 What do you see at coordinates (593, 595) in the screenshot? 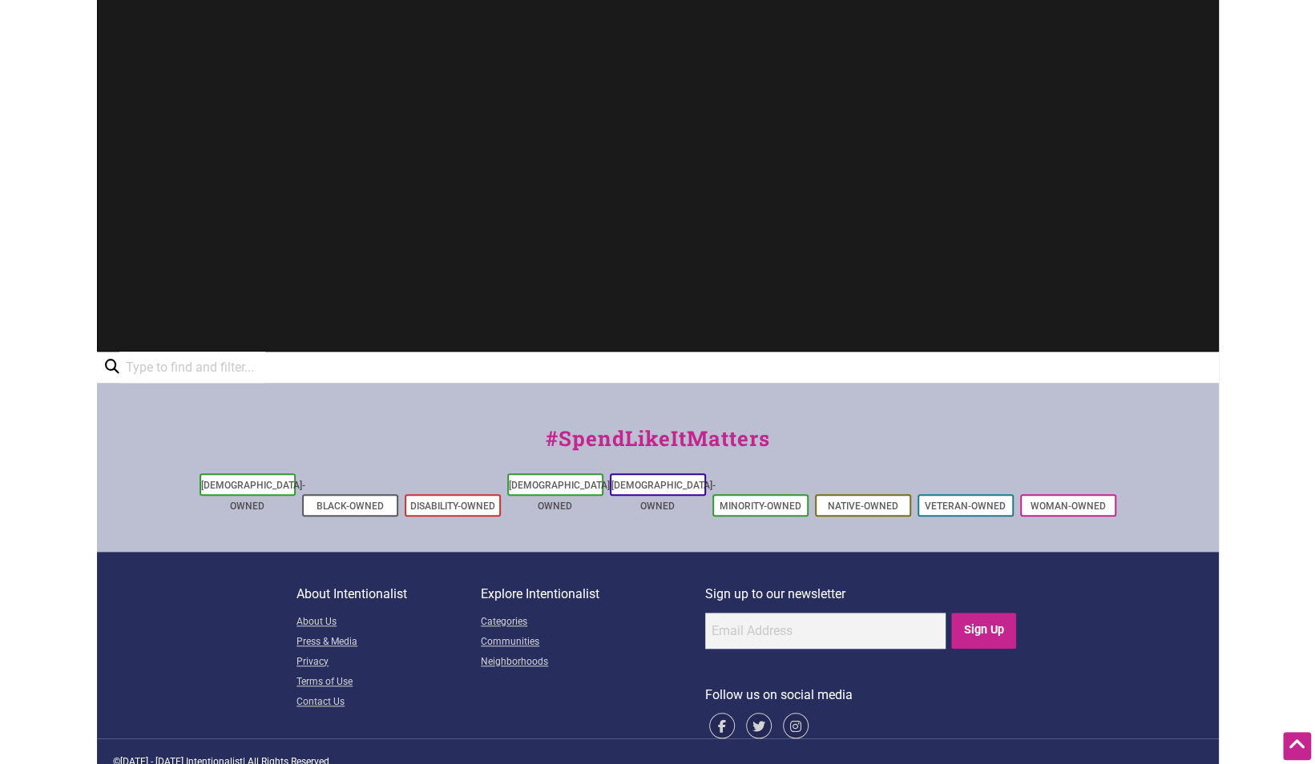
I see `p: Explore Intentionalist` at bounding box center [593, 595].